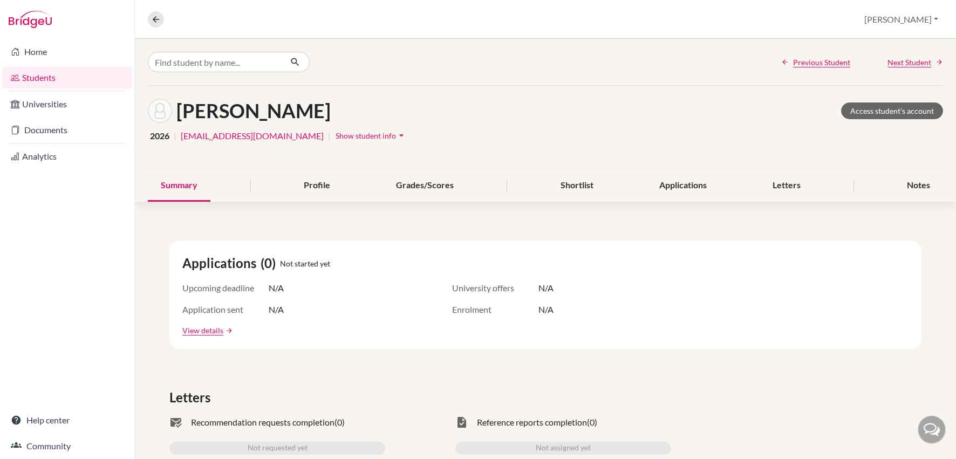 This screenshot has width=956, height=459. What do you see at coordinates (179, 186) in the screenshot?
I see `div: Summary` at bounding box center [179, 186].